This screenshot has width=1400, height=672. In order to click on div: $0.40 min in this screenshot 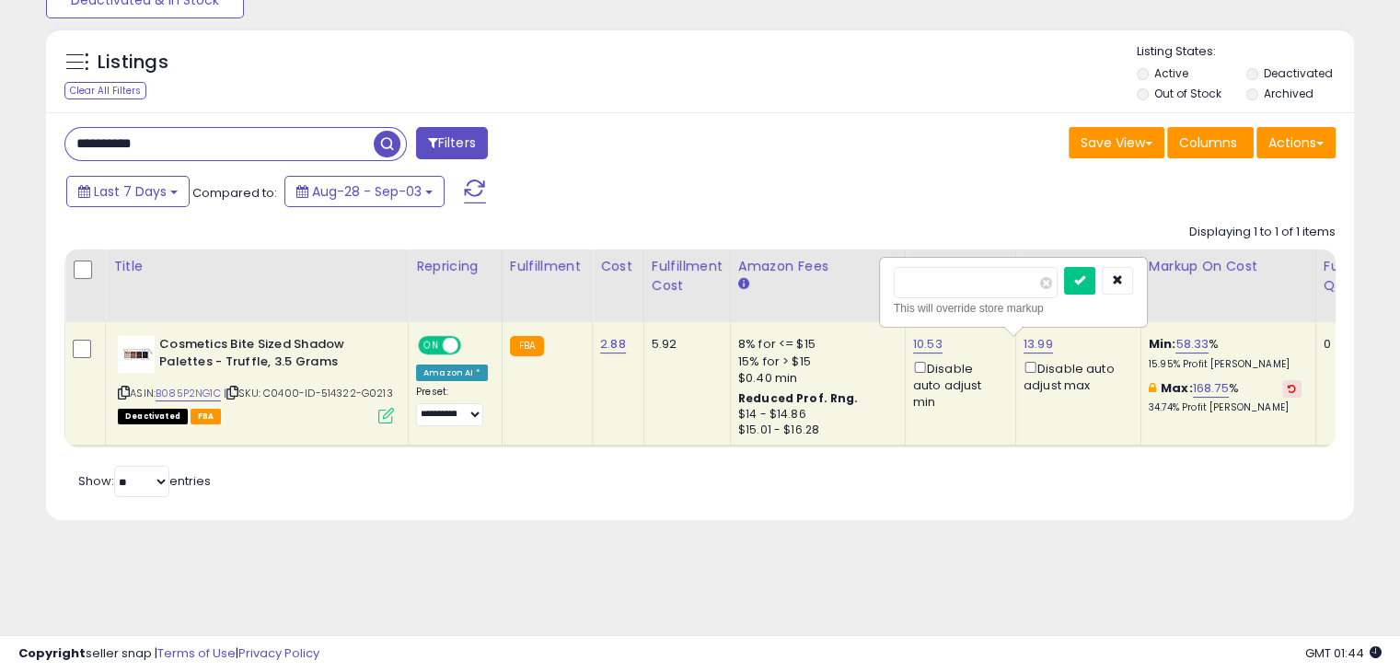, I will do `click(815, 378)`.